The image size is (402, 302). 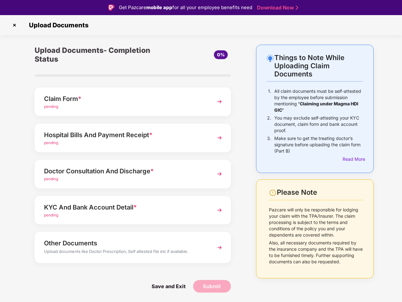 What do you see at coordinates (316, 222) in the screenshot?
I see `p: Pazcare will only be responsible for lodging your claim with the TPA/Insurer. The claim processin...` at bounding box center [316, 222].